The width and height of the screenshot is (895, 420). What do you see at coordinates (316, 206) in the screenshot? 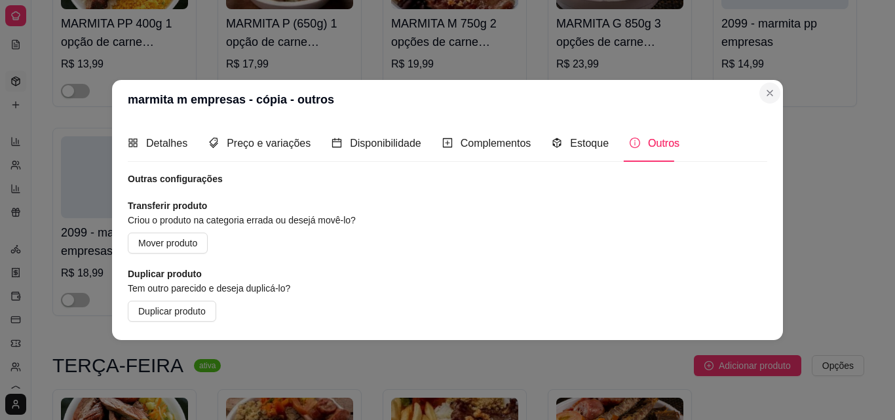
I see `article: Transferir produto` at bounding box center [316, 206].